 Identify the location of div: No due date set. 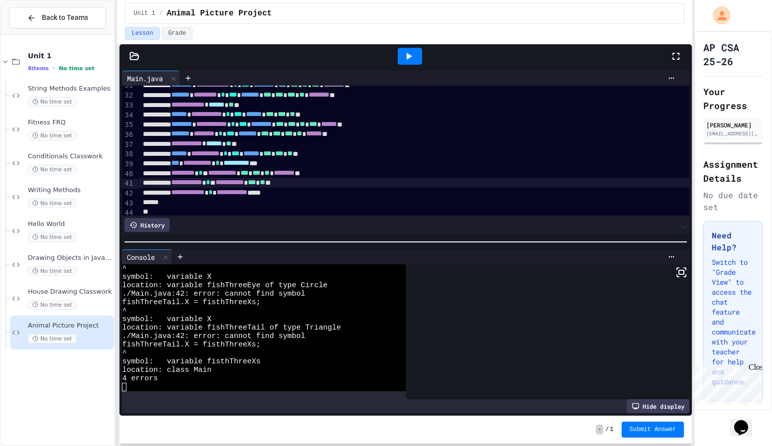
(733, 201).